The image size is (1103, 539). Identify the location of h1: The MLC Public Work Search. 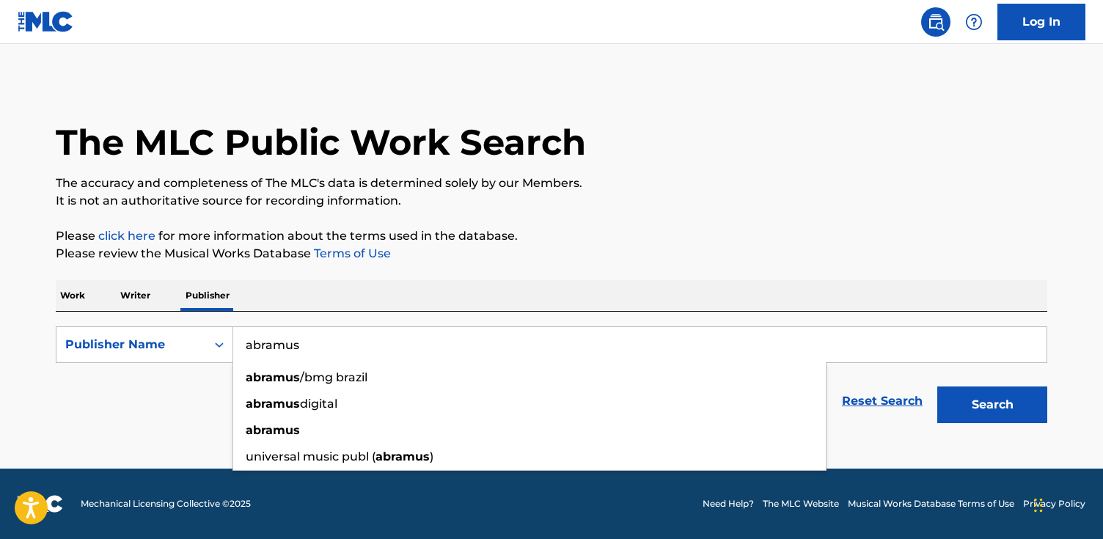
(321, 142).